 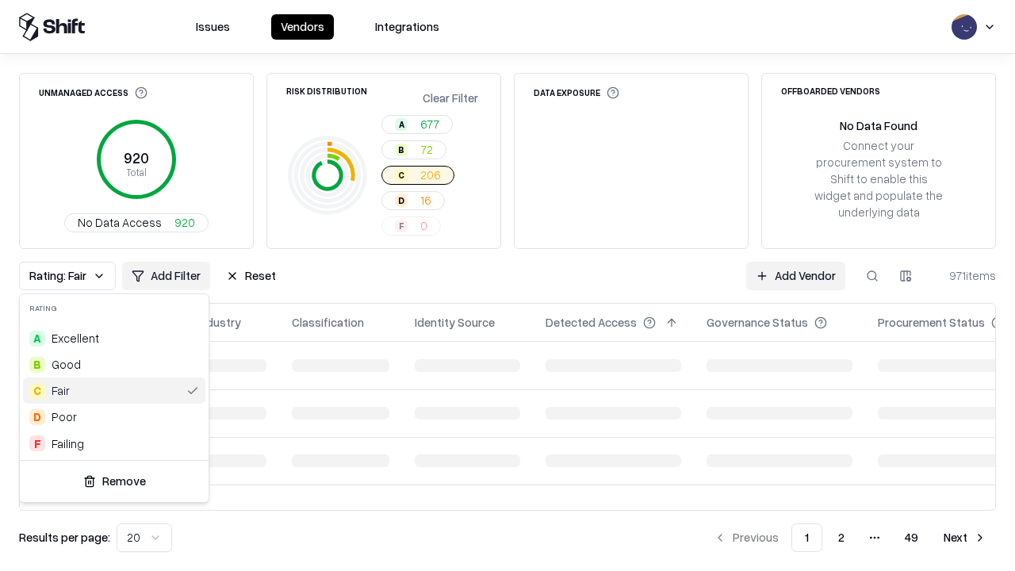 I want to click on button: Remove, so click(x=114, y=481).